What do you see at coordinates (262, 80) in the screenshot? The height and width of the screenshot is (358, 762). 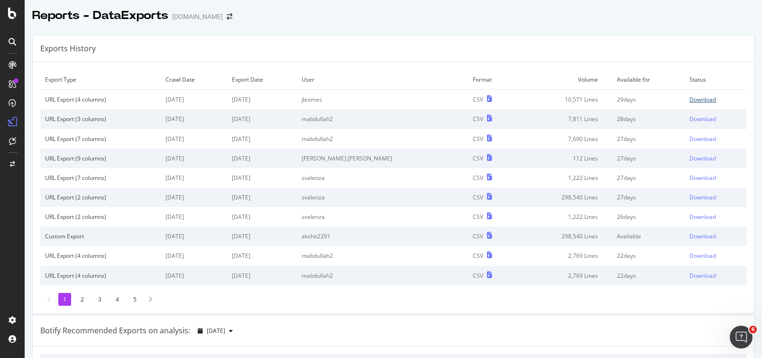 I see `td: Export Date` at bounding box center [262, 80].